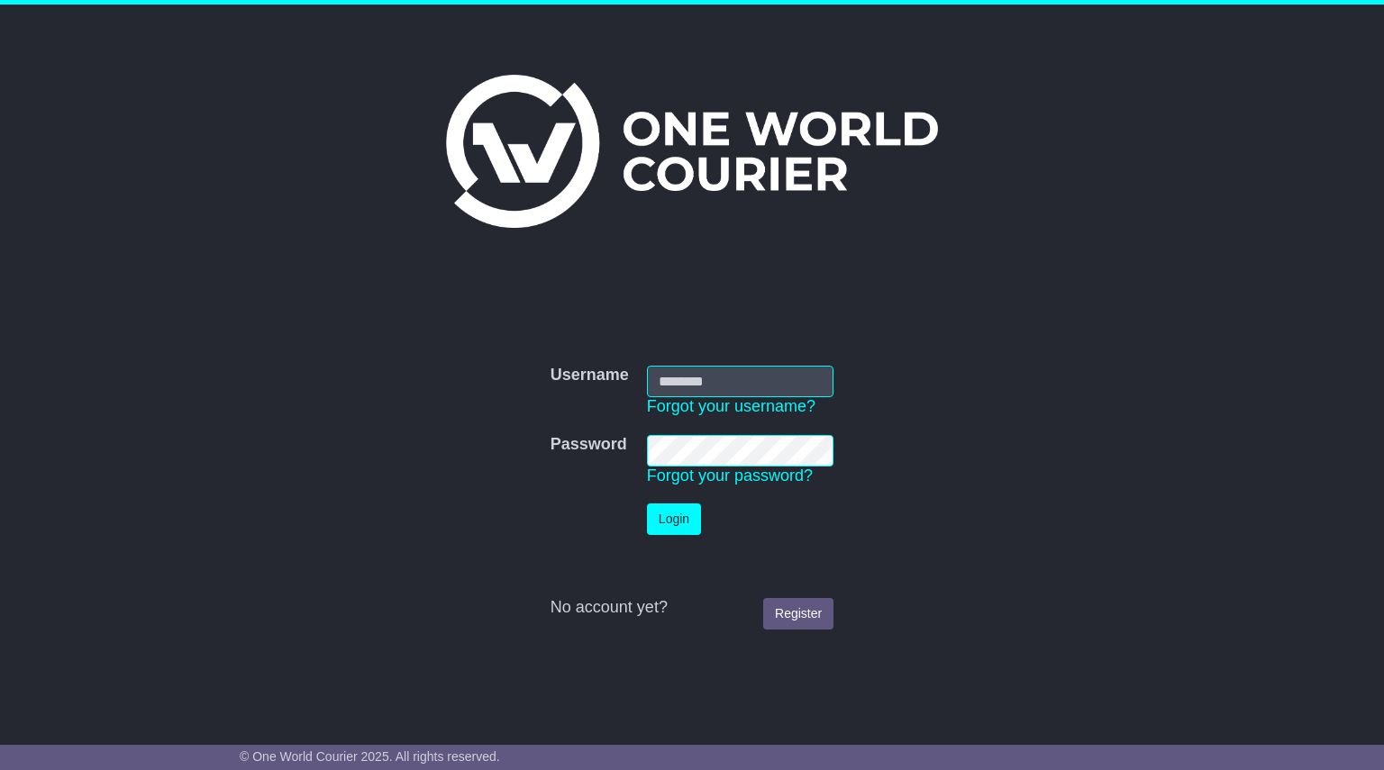  Describe the element at coordinates (692, 151) in the screenshot. I see `img: One World` at that location.